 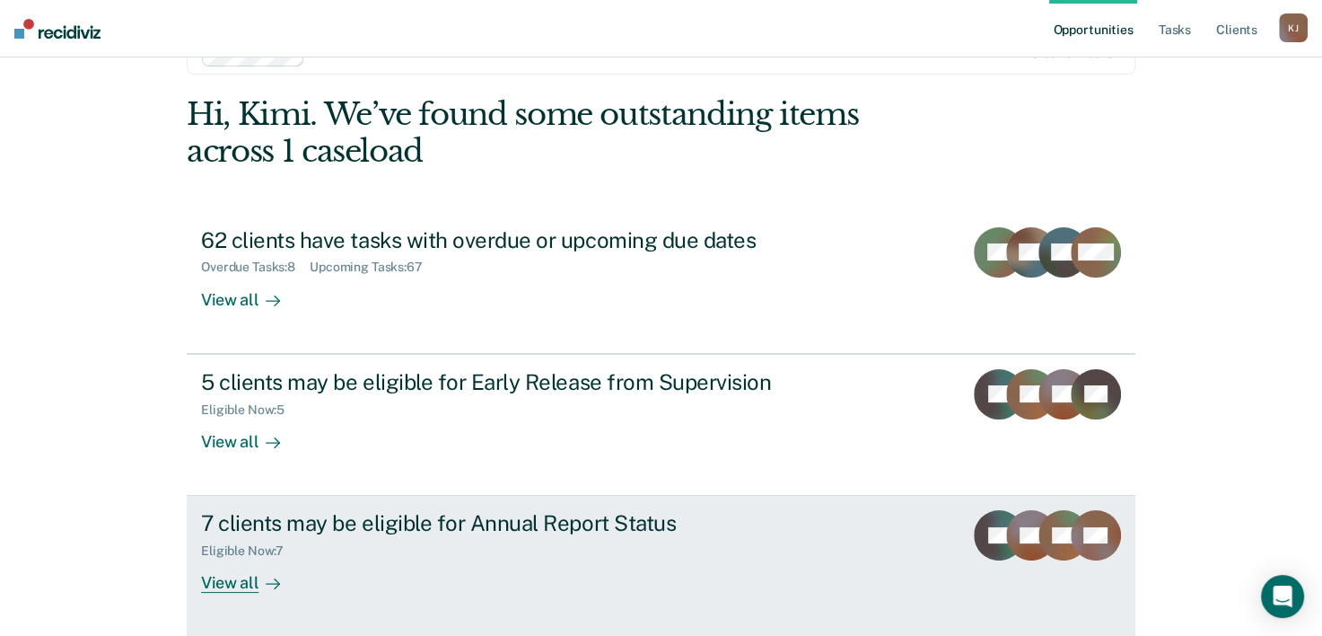 What do you see at coordinates (57, 29) in the screenshot?
I see `img: Recidiviz` at bounding box center [57, 29].